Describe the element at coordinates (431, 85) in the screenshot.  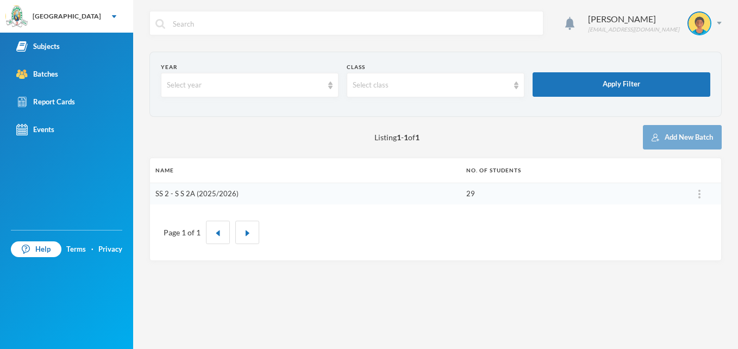
I see `div: Select class` at that location.